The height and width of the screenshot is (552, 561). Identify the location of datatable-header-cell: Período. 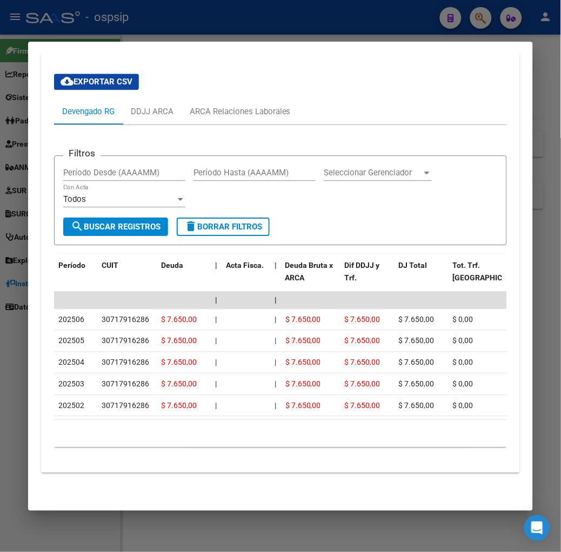
(76, 277).